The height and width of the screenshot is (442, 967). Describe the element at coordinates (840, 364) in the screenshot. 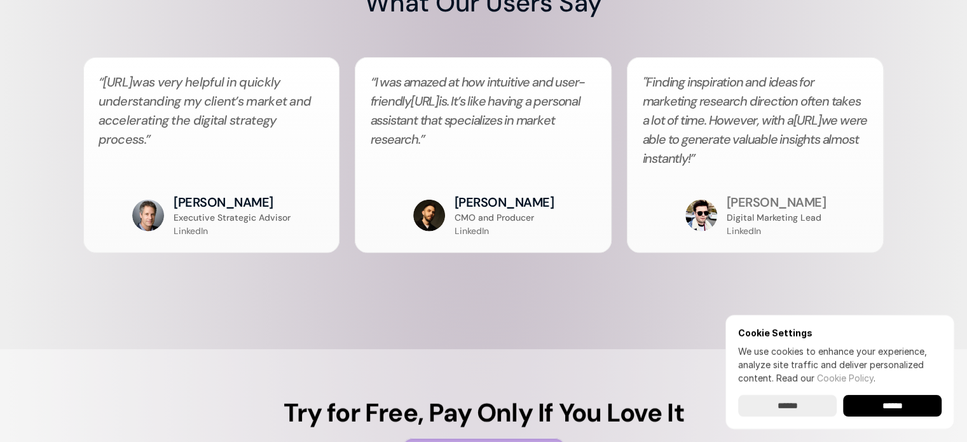

I see `p: We use cookies to enhance your experience, analyze site traffic and deliver personalized content.` at that location.